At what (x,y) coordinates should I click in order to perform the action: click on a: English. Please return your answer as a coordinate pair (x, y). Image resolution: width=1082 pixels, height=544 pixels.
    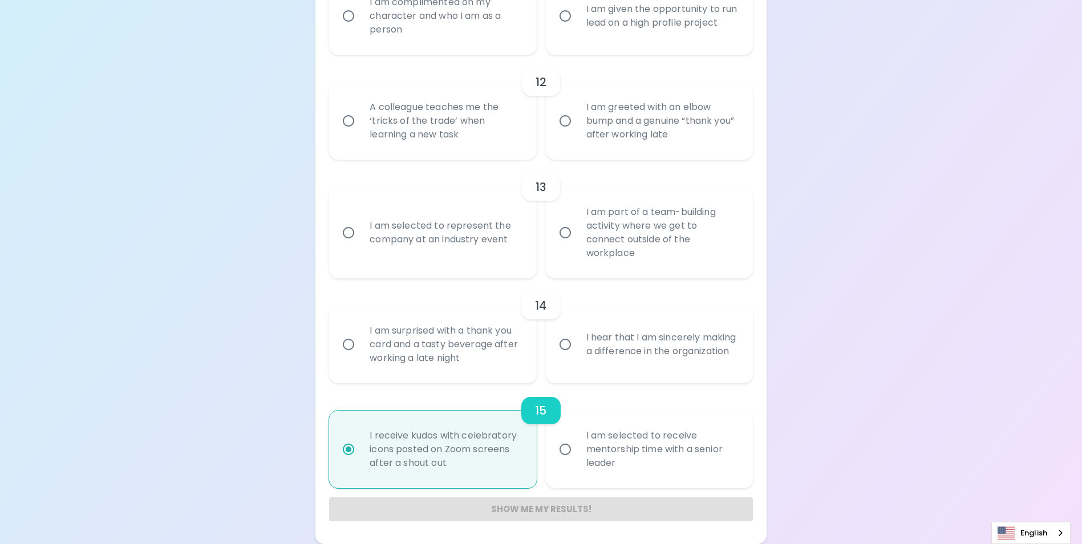
    Looking at the image, I should click on (1030, 533).